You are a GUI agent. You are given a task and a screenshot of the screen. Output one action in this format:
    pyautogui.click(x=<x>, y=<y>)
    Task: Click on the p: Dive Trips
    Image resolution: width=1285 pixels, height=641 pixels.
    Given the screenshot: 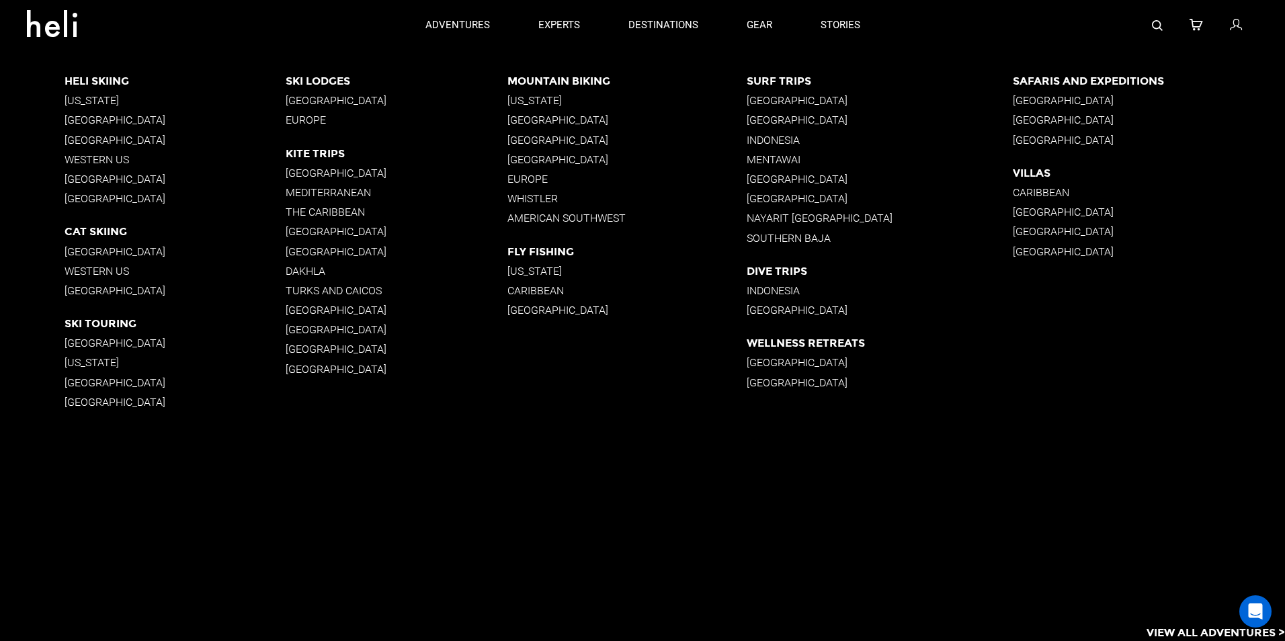 What is the action you would take?
    pyautogui.click(x=880, y=271)
    